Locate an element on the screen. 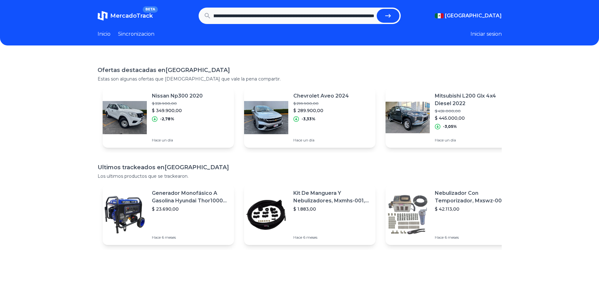 The image size is (599, 287). a: Sincronizacion is located at coordinates (136, 34).